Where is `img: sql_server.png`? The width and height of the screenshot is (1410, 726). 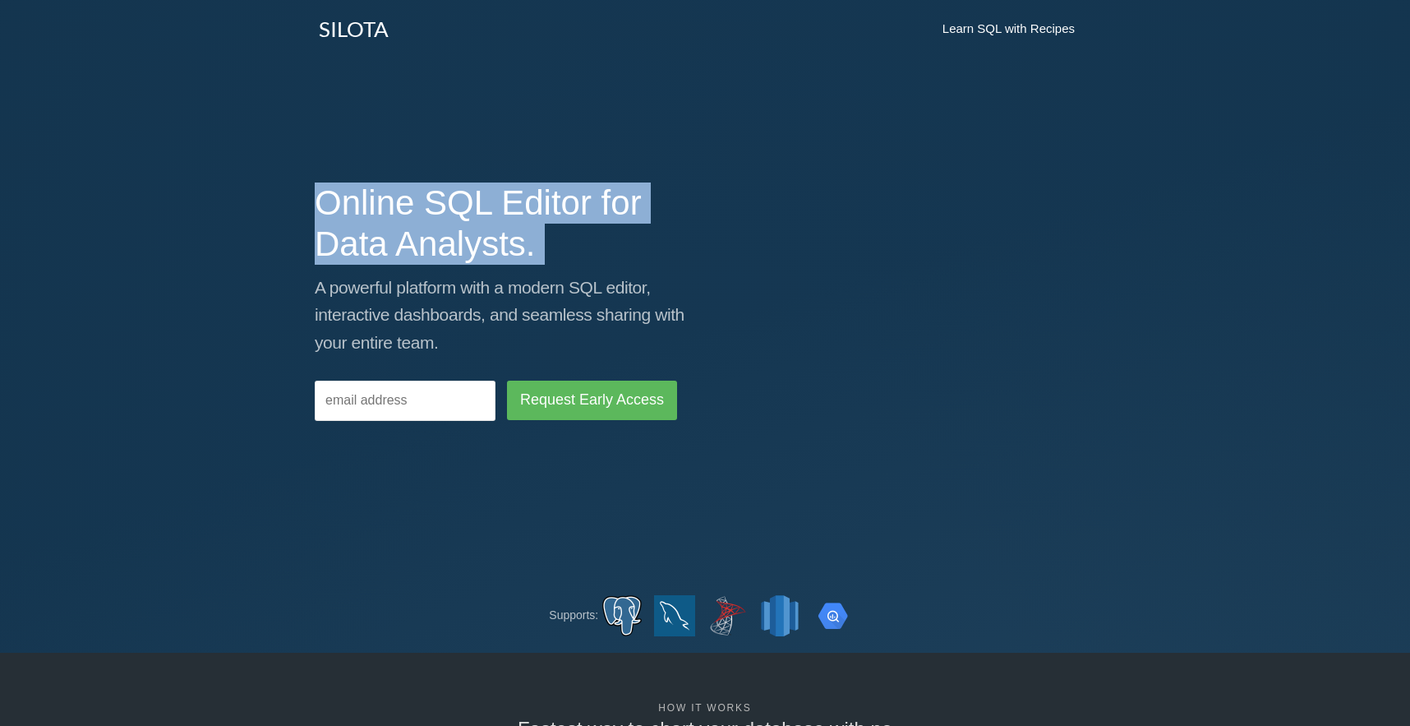 img: sql_server.png is located at coordinates (727, 615).